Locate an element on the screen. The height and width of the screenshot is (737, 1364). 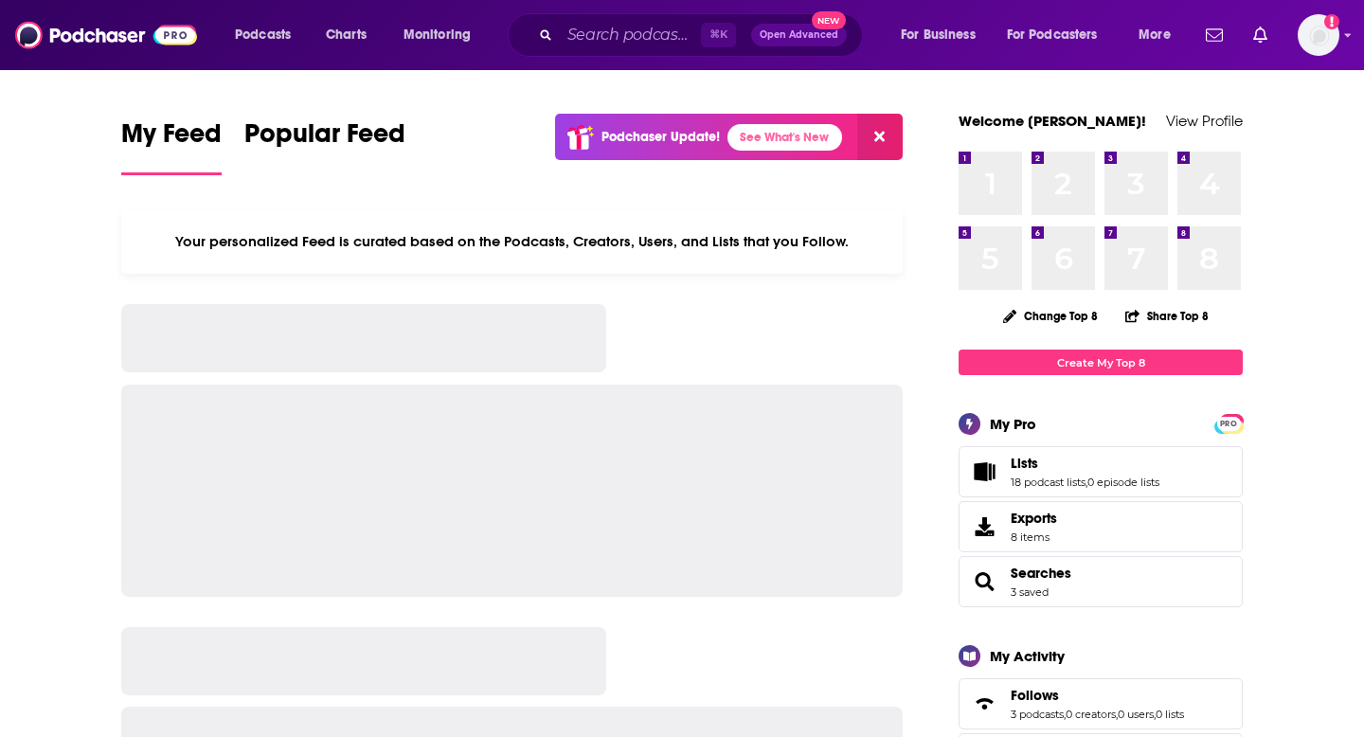
a: My Feed is located at coordinates (171, 146).